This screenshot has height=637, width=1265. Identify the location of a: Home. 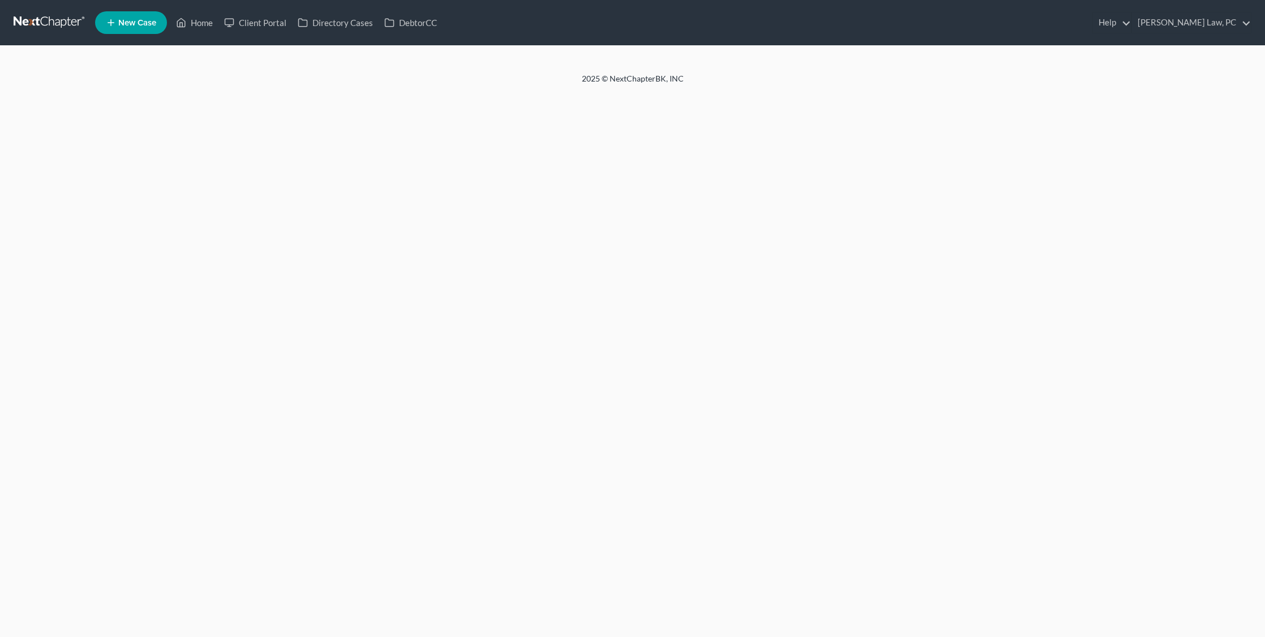
(194, 23).